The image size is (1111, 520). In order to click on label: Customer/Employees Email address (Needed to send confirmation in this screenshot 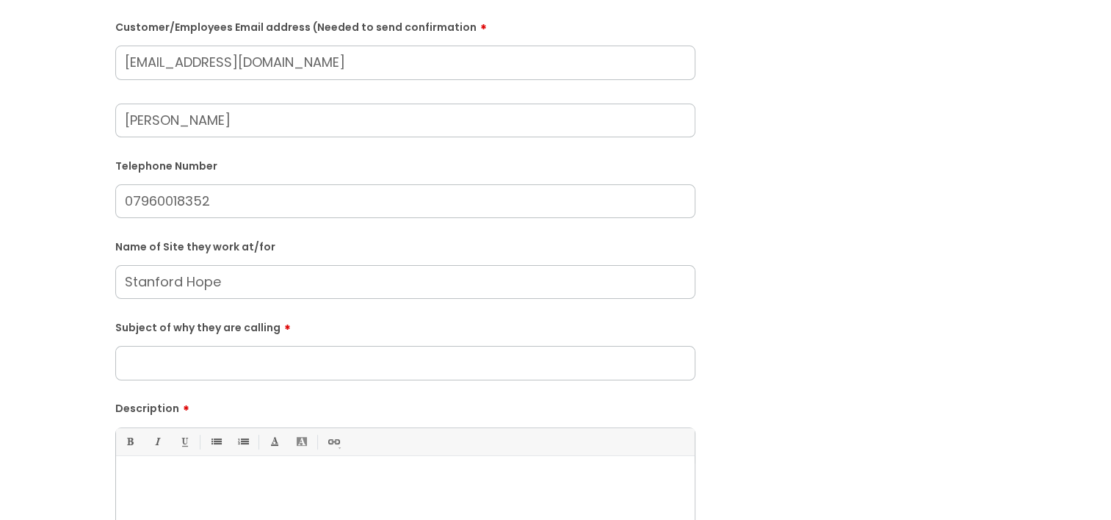, I will do `click(405, 25)`.